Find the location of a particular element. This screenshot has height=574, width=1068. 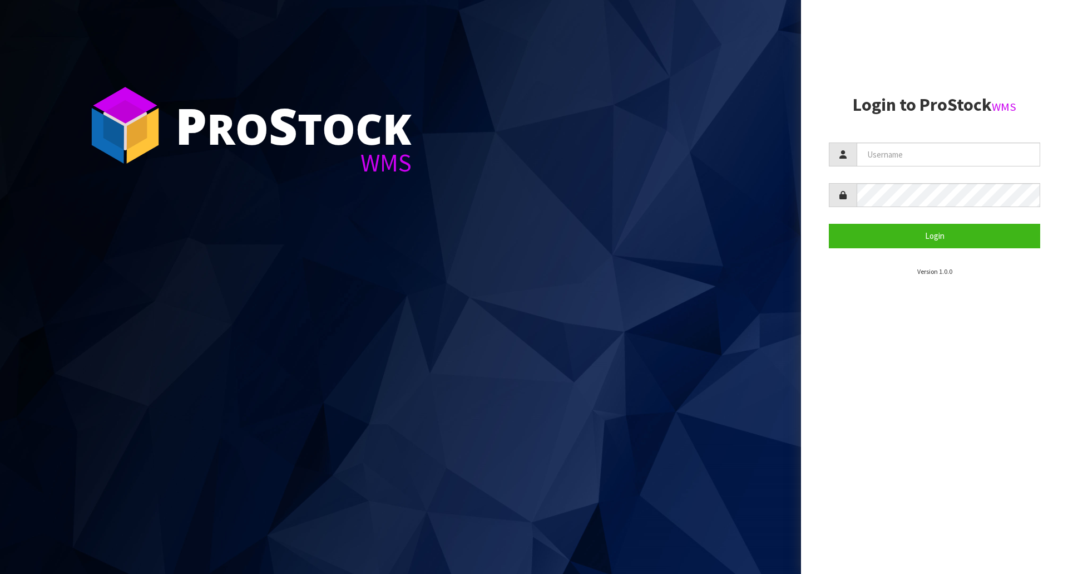

h2: Login to ProStock is located at coordinates (935, 105).